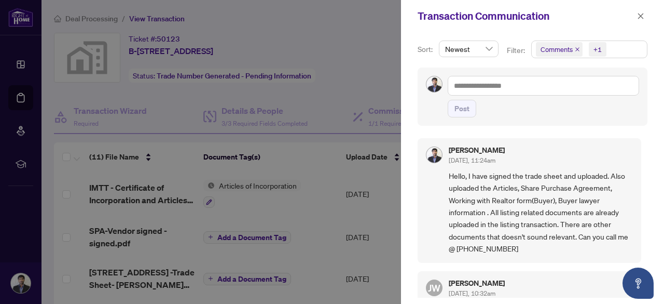  I want to click on p: Sort:, so click(426, 49).